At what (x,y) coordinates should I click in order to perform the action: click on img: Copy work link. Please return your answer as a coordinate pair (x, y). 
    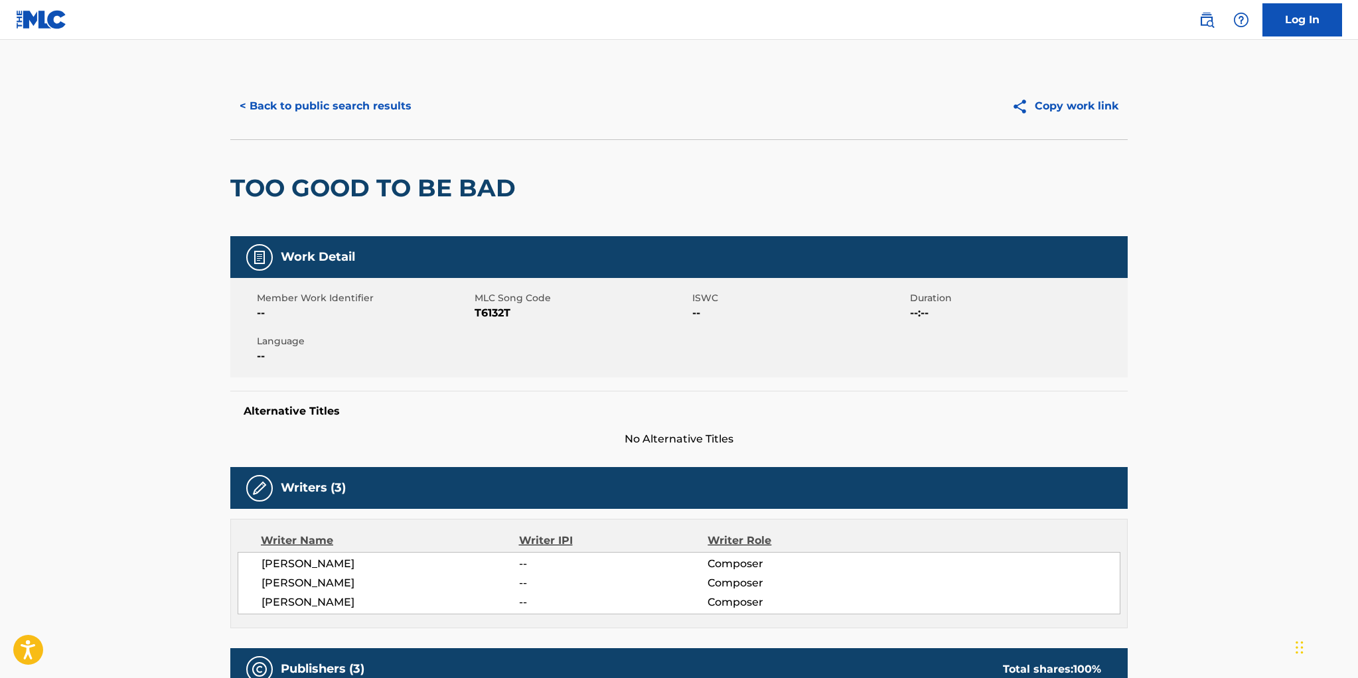
    Looking at the image, I should click on (1023, 106).